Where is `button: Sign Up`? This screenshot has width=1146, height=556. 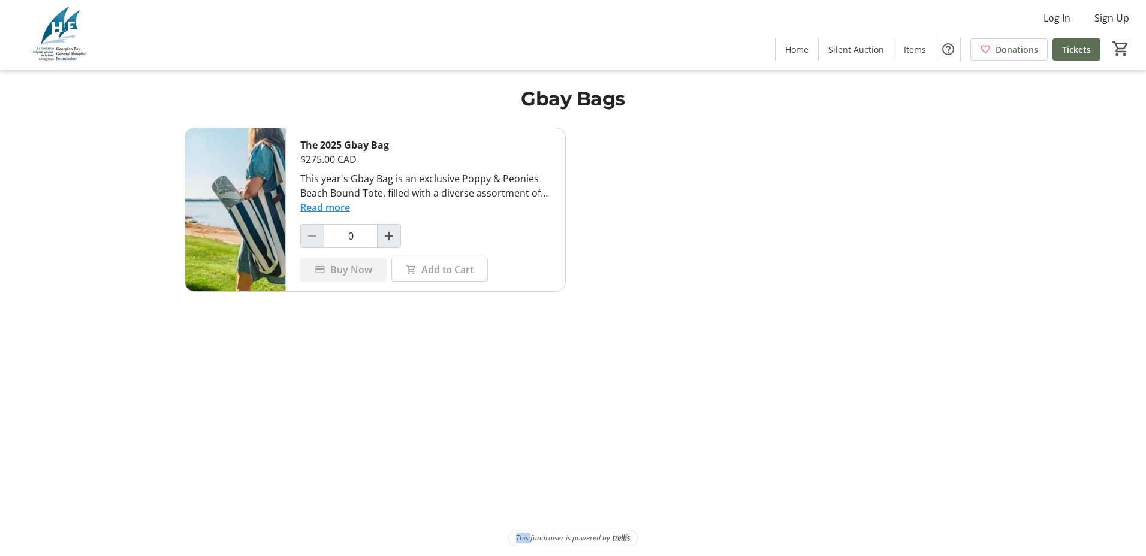
button: Sign Up is located at coordinates (1112, 18).